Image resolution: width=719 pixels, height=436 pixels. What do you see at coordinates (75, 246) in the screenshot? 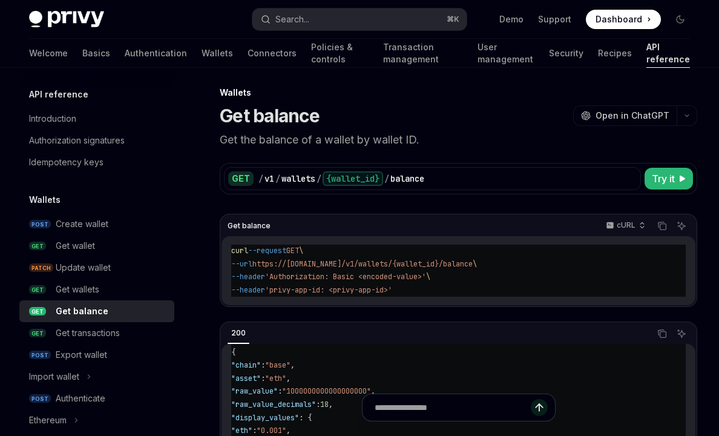
I see `div: Get wallet` at bounding box center [75, 246].